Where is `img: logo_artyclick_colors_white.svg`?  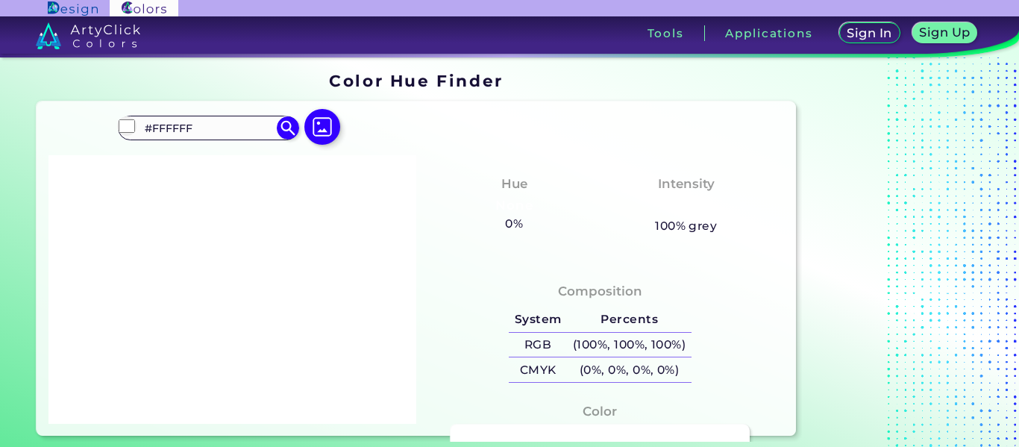
img: logo_artyclick_colors_white.svg is located at coordinates (88, 36).